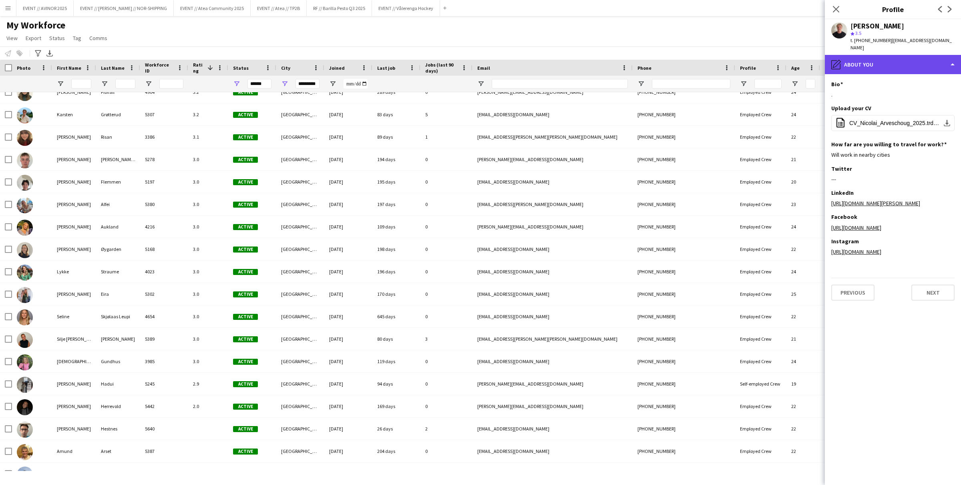  What do you see at coordinates (837, 84) in the screenshot?
I see `h3: Bio` at bounding box center [837, 84].